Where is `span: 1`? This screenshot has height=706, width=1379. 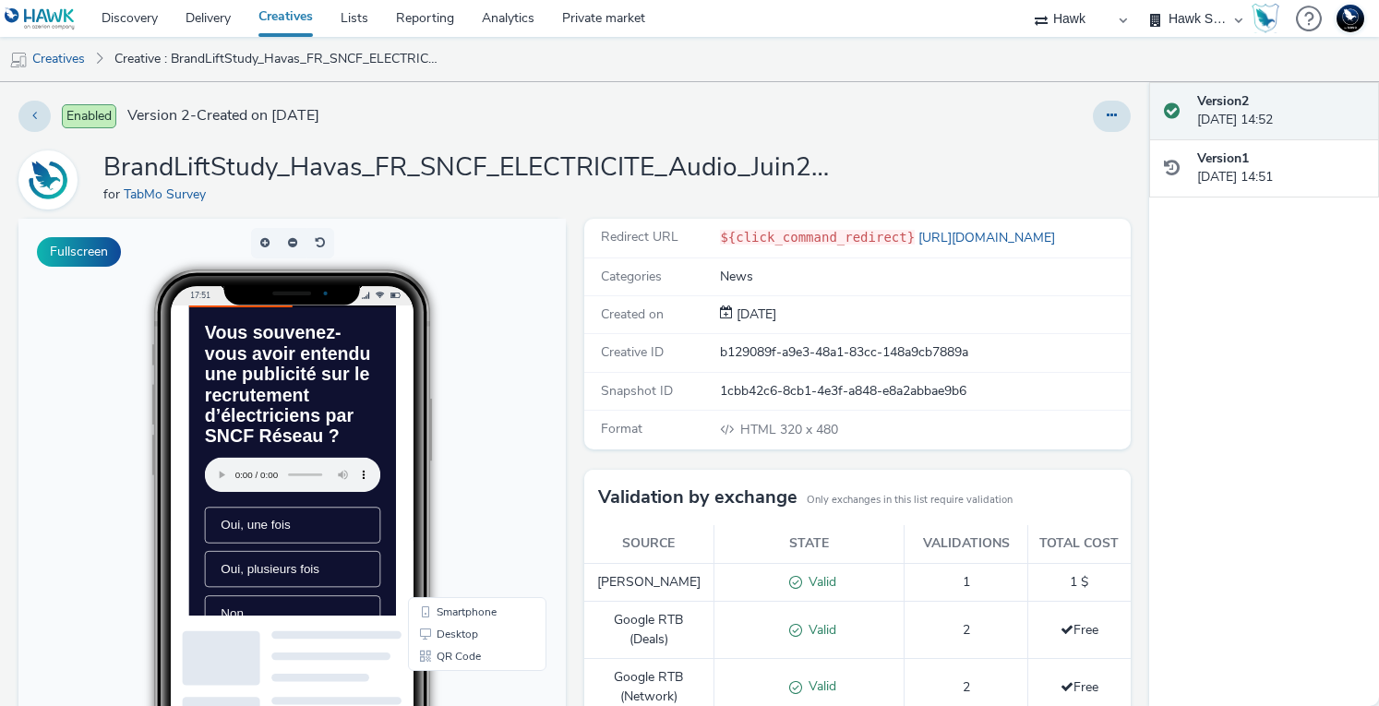
span: 1 is located at coordinates (966, 581).